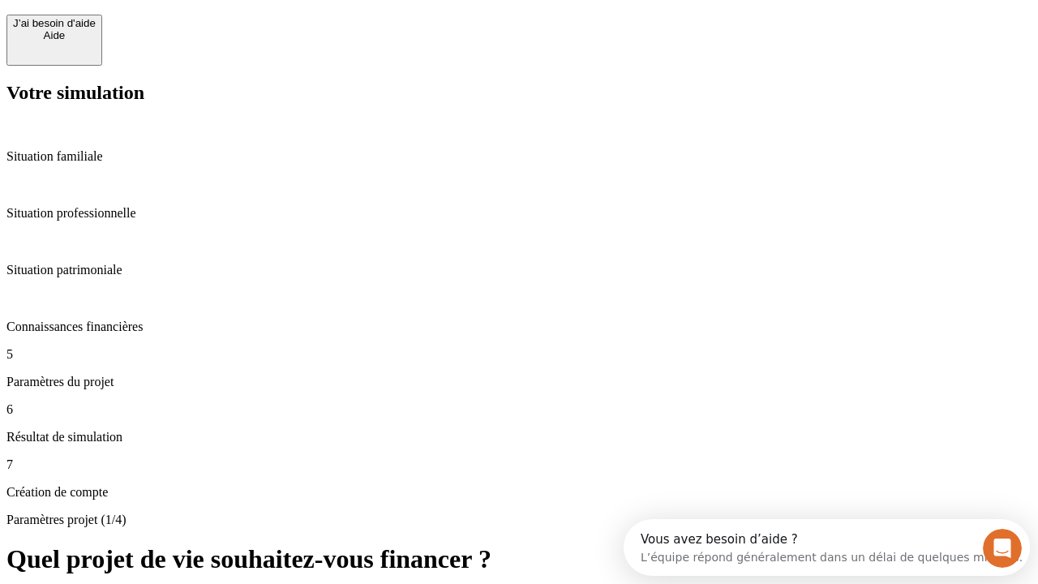  What do you see at coordinates (519, 559) in the screenshot?
I see `h1: Quel projet de vie souhaitez-vous financer ?` at bounding box center [519, 559].